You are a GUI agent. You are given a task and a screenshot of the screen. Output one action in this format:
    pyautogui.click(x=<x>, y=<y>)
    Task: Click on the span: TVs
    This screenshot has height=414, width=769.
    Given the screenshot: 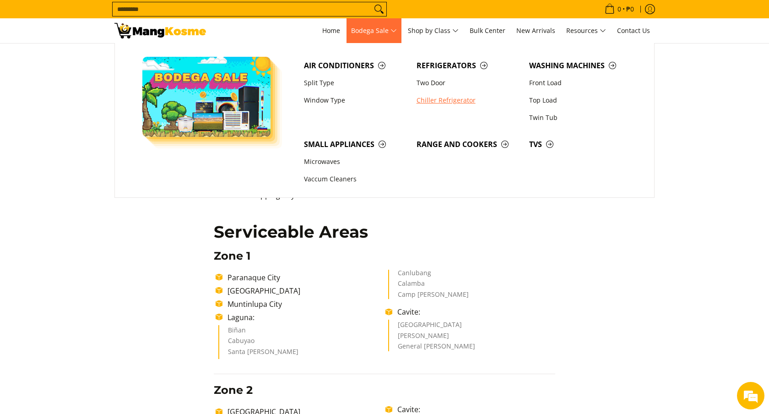 What is the action you would take?
    pyautogui.click(x=581, y=144)
    